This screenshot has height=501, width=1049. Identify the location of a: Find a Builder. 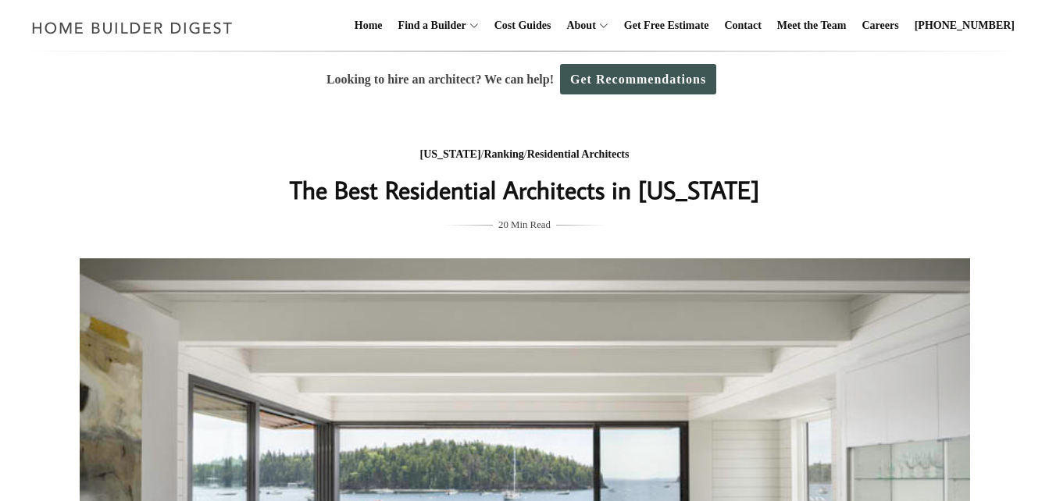
(429, 26).